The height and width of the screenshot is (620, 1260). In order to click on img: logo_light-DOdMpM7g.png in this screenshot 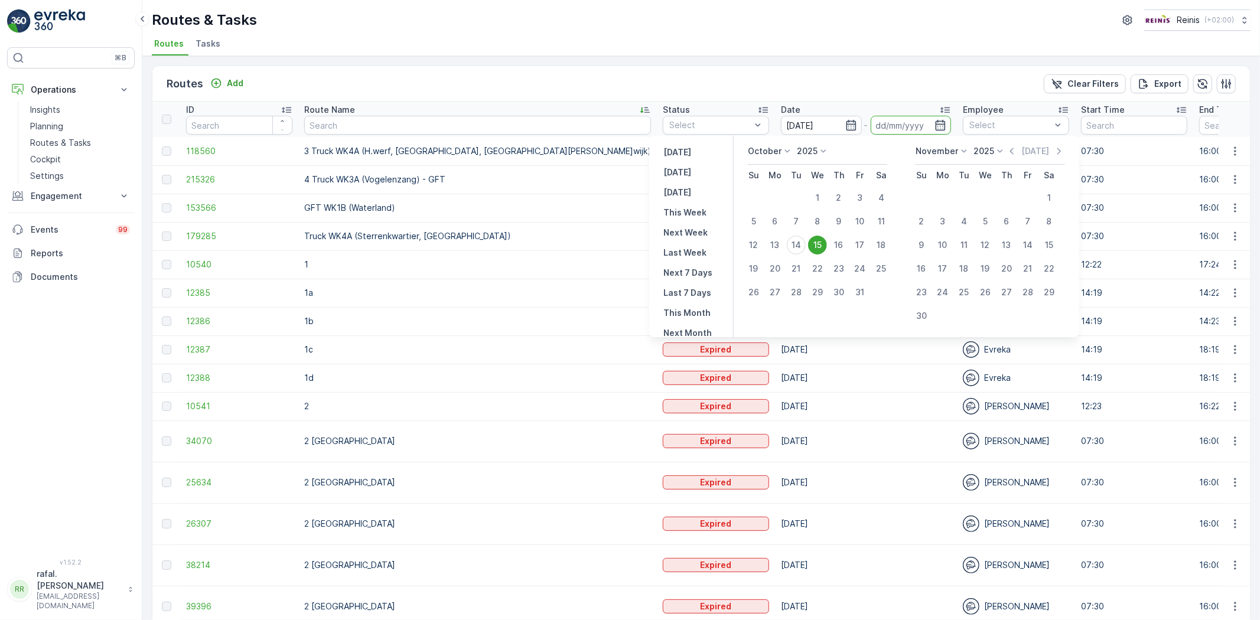, I will do `click(60, 21)`.